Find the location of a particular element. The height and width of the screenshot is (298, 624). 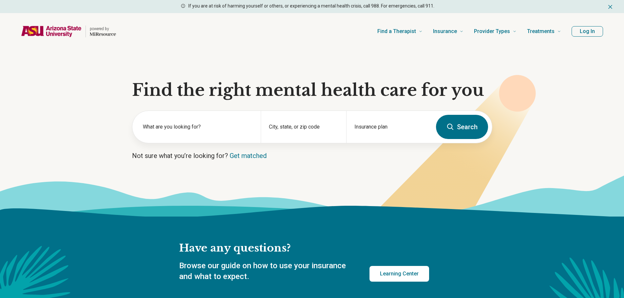

h1: Find the right mental health care for you is located at coordinates (312, 90).